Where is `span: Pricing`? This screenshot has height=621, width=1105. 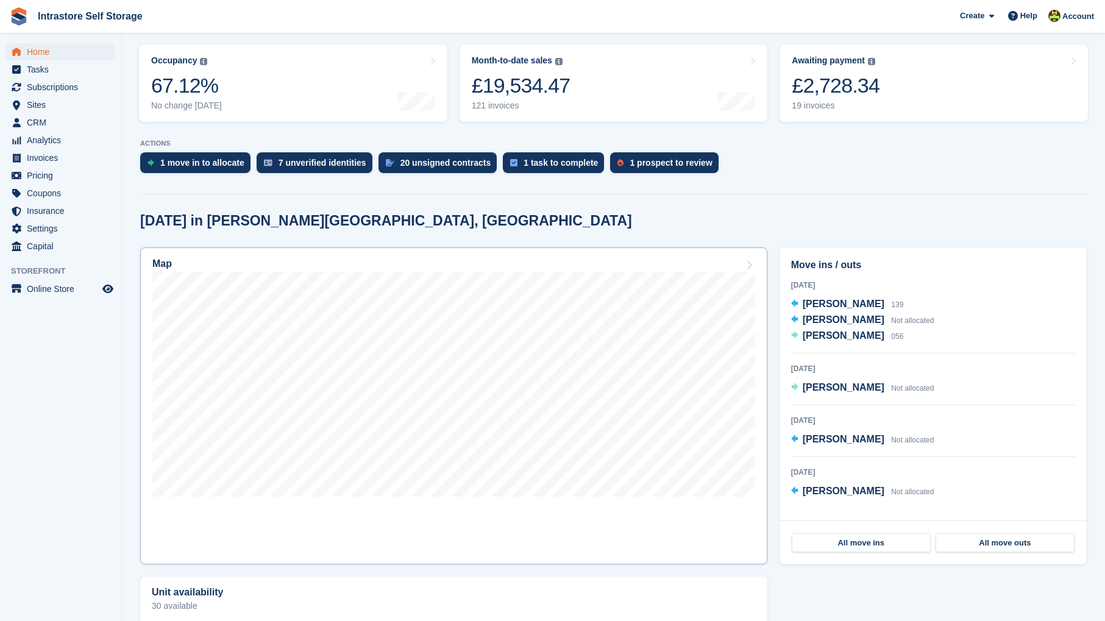
span: Pricing is located at coordinates (63, 175).